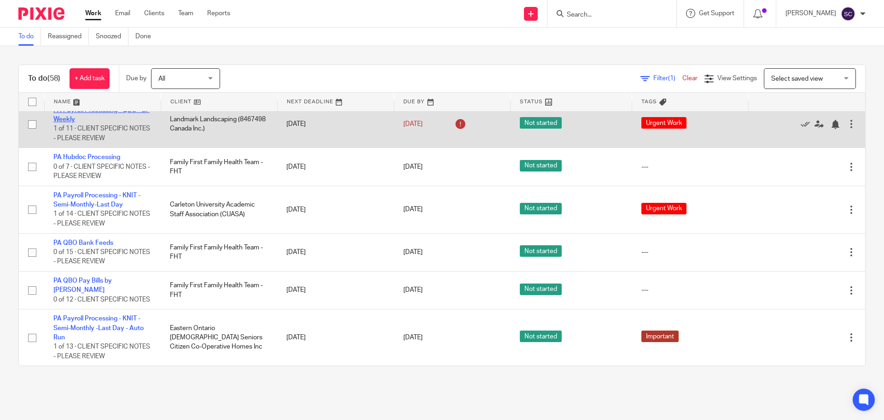  What do you see at coordinates (668, 78) in the screenshot?
I see `span: Filter` at bounding box center [668, 78].